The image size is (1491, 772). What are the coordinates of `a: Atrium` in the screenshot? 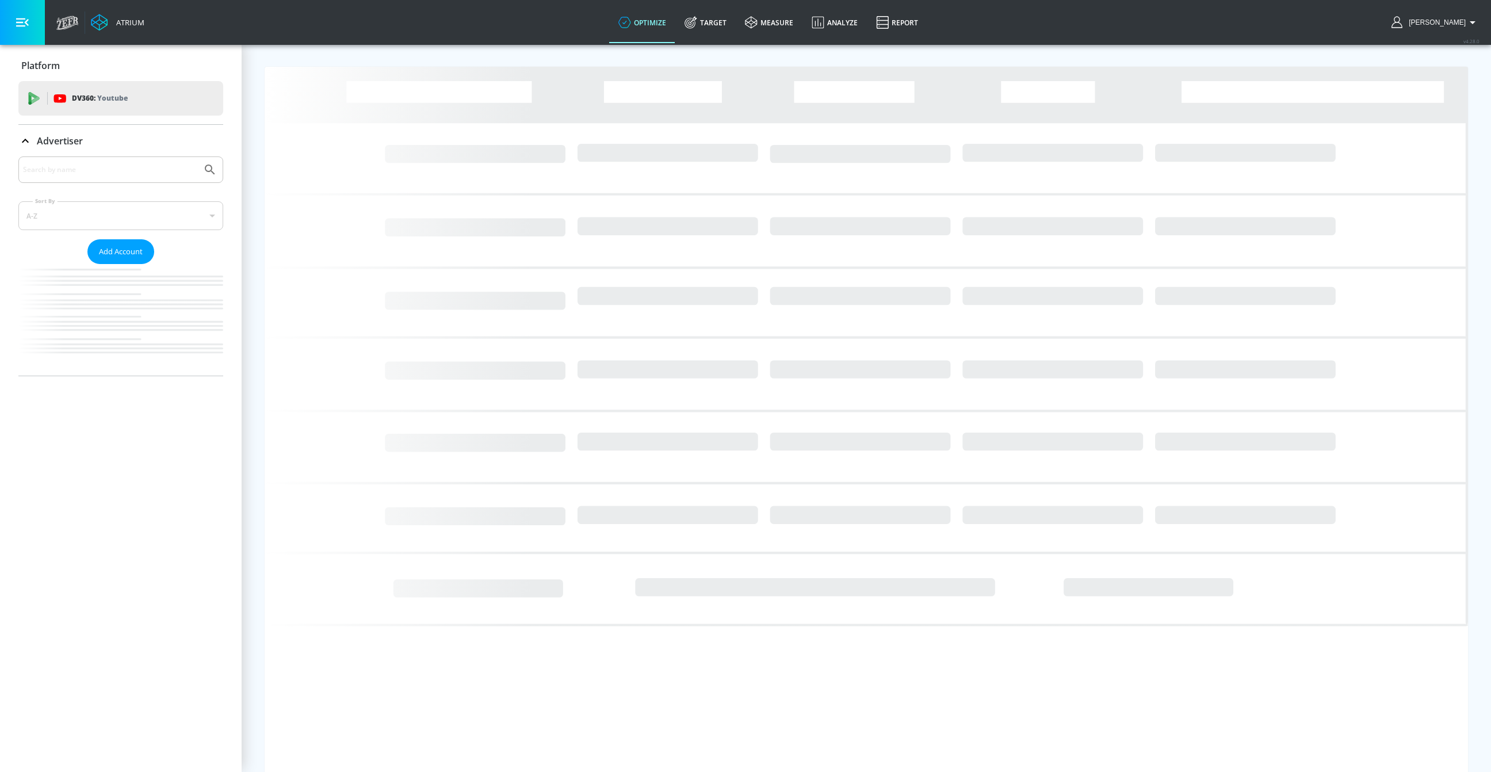 It's located at (117, 22).